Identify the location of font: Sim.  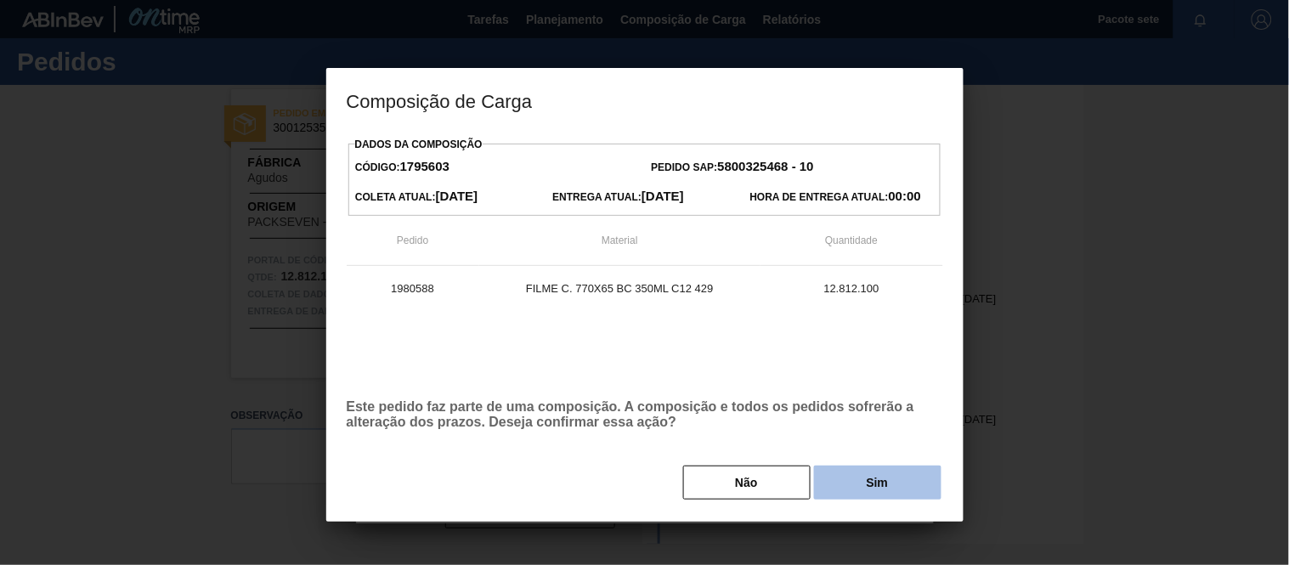
(878, 483).